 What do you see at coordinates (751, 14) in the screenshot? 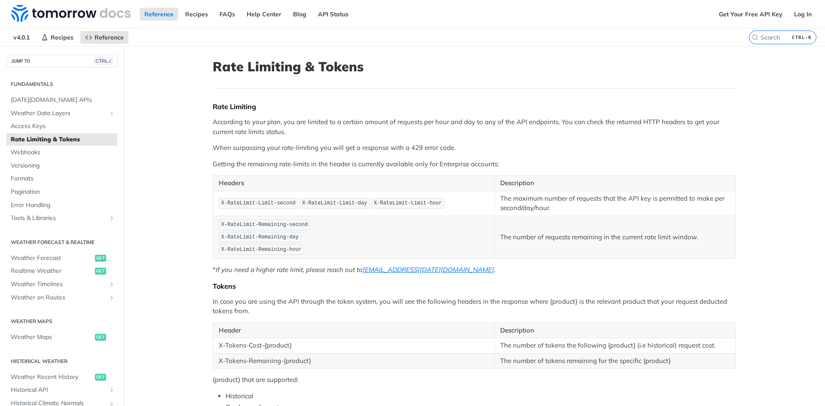
I see `a: Get Your Free API Key` at bounding box center [751, 14].